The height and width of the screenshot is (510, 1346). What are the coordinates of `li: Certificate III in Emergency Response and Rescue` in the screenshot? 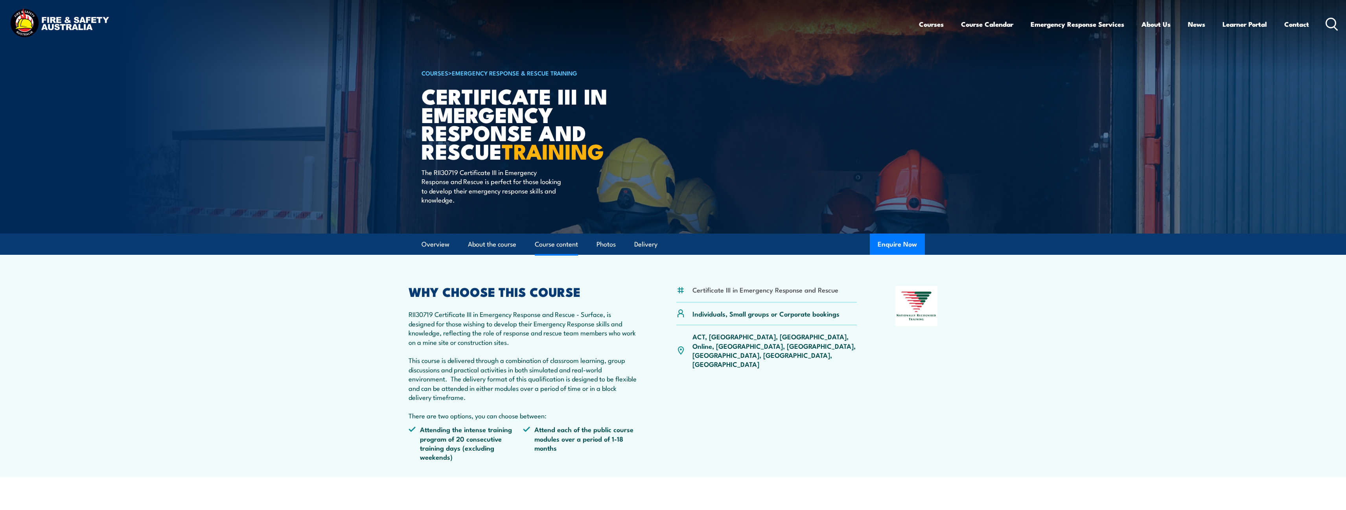 It's located at (765, 289).